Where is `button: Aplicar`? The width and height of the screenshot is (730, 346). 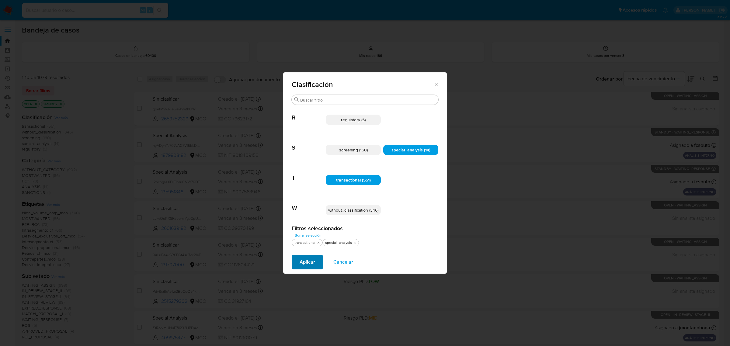
button: Aplicar is located at coordinates (307, 262).